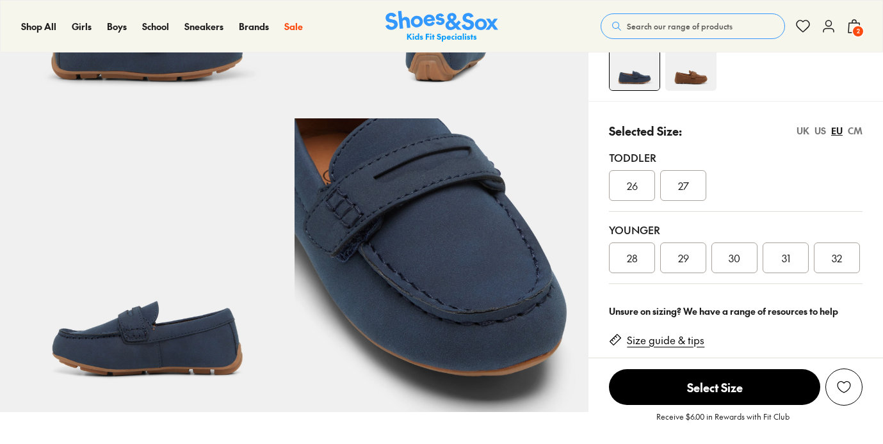  What do you see at coordinates (715, 387) in the screenshot?
I see `button: Select Size` at bounding box center [715, 387].